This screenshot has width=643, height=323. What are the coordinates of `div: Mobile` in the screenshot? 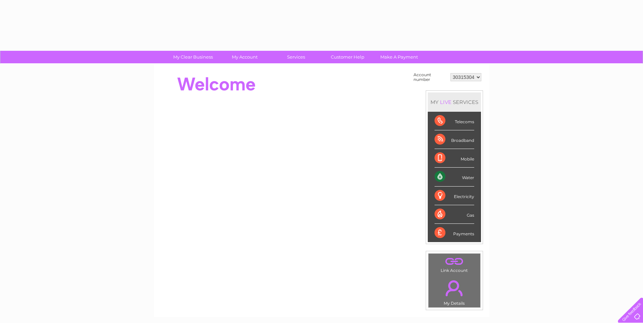 It's located at (454, 158).